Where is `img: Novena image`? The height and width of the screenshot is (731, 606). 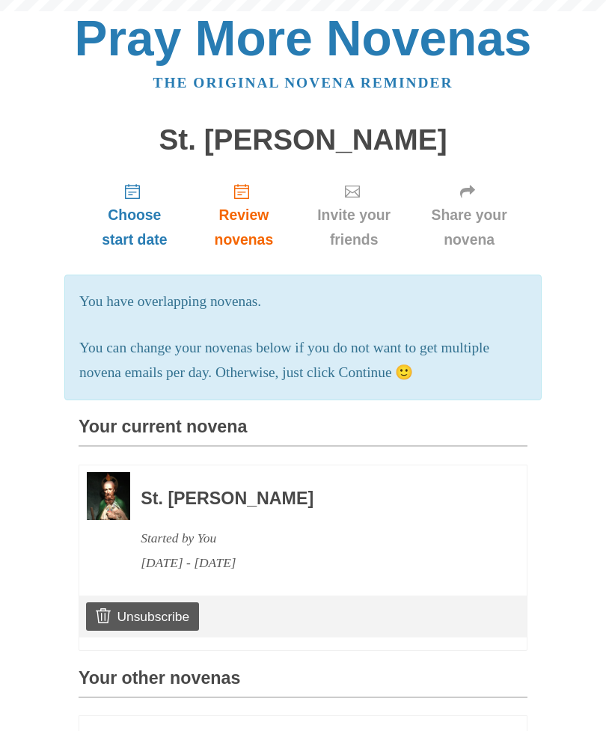 img: Novena image is located at coordinates (108, 495).